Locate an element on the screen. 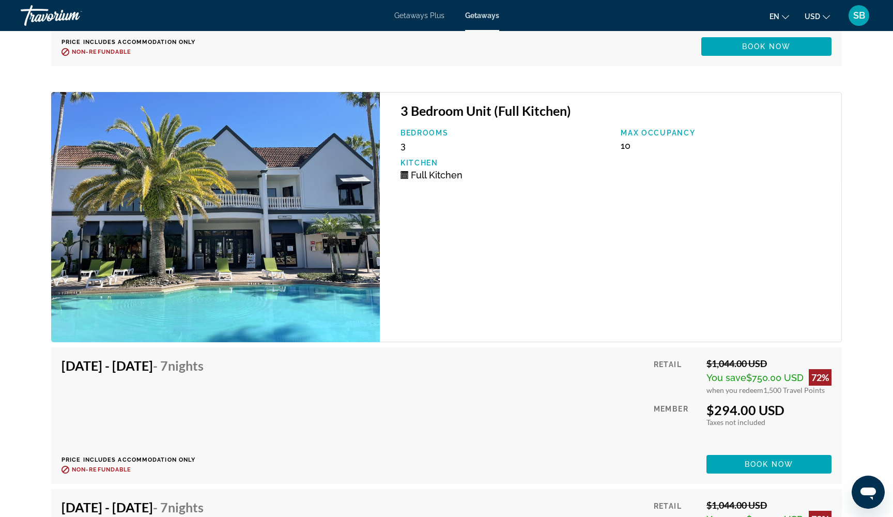 The image size is (893, 517). span: Full Kitchen is located at coordinates (437, 175).